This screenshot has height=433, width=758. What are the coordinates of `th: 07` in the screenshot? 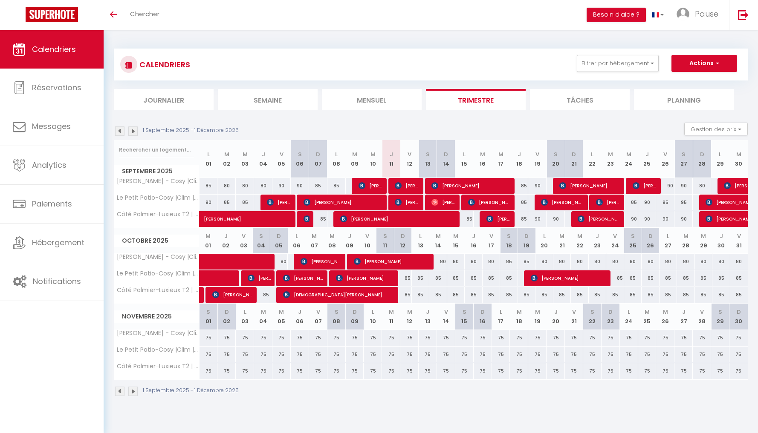 It's located at (318, 159).